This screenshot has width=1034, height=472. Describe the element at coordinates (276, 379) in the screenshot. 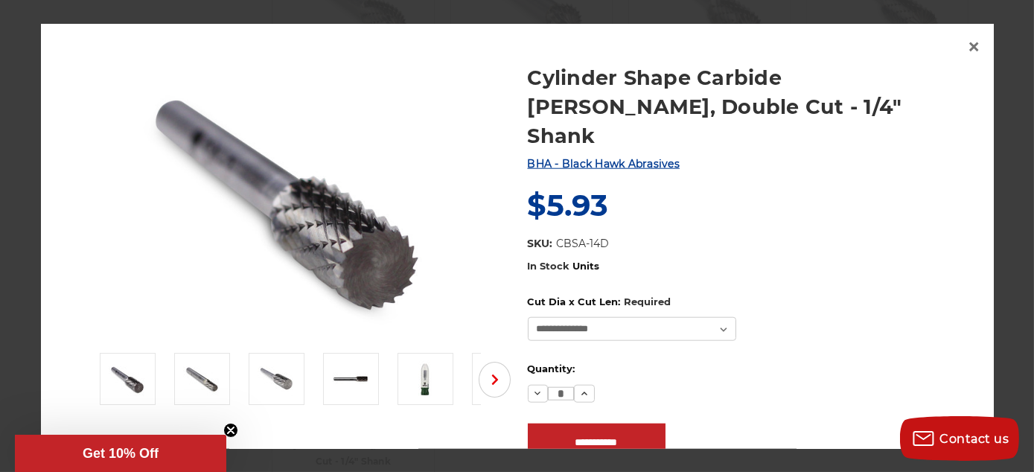

I see `img: SA-5D cylinder shape carbide burr with 1/4 inch shank` at that location.